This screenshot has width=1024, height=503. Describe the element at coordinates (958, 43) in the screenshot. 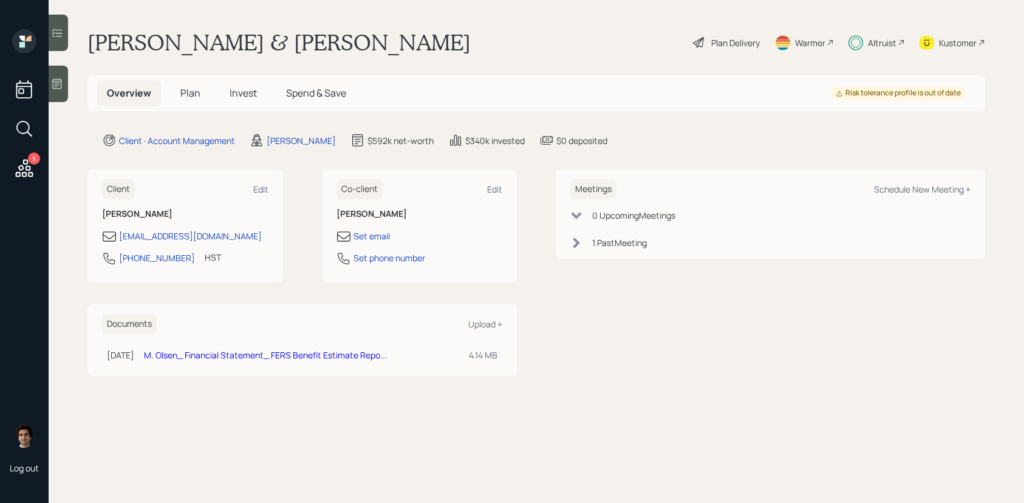

I see `div: Kustomer` at that location.